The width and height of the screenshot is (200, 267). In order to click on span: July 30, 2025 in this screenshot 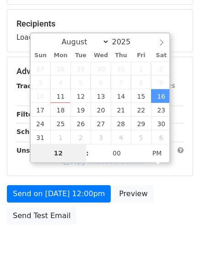, I will do `click(100, 68)`.